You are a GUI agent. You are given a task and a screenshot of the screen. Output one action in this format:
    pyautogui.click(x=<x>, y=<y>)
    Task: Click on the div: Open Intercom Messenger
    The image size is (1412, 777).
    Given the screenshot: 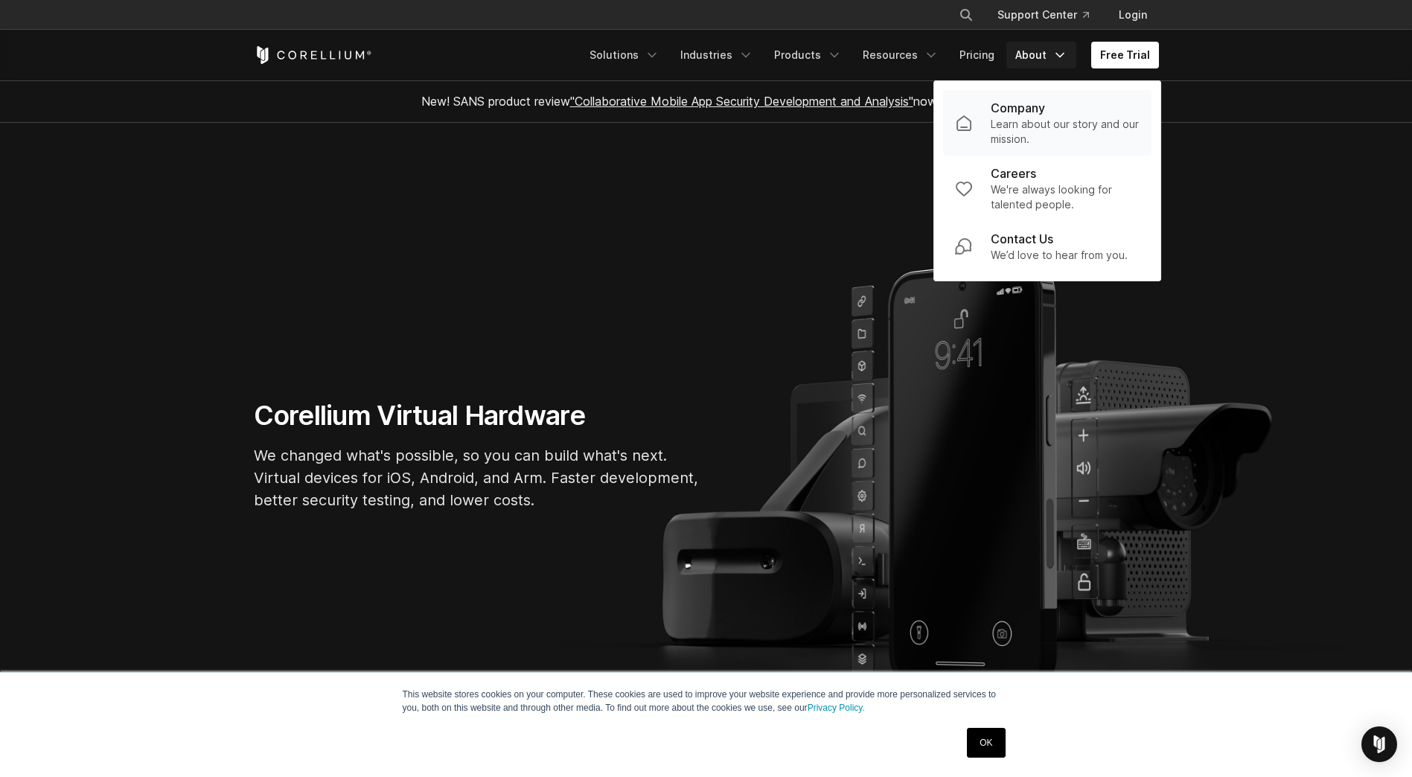 What is the action you would take?
    pyautogui.click(x=1379, y=744)
    